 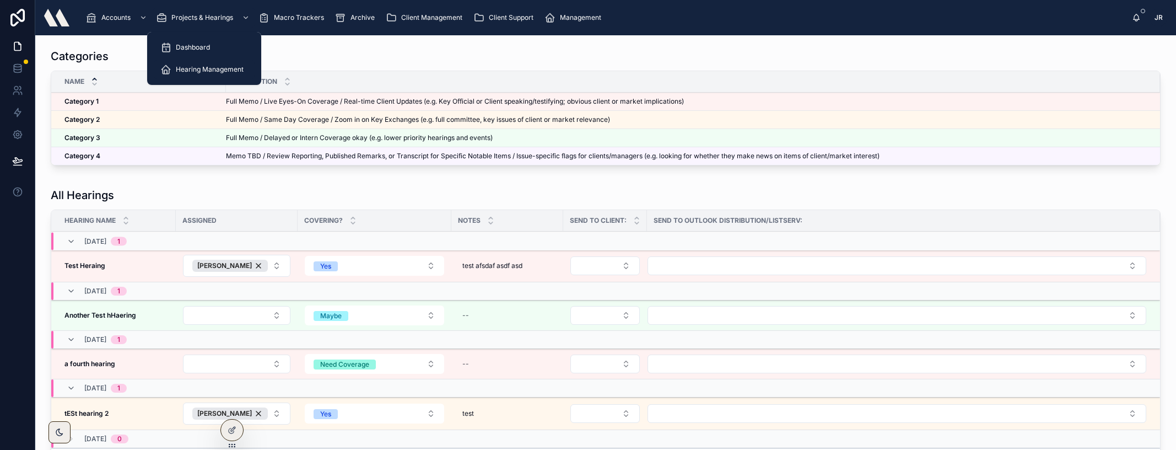 What do you see at coordinates (293, 18) in the screenshot?
I see `a: Macro Trackers` at bounding box center [293, 18].